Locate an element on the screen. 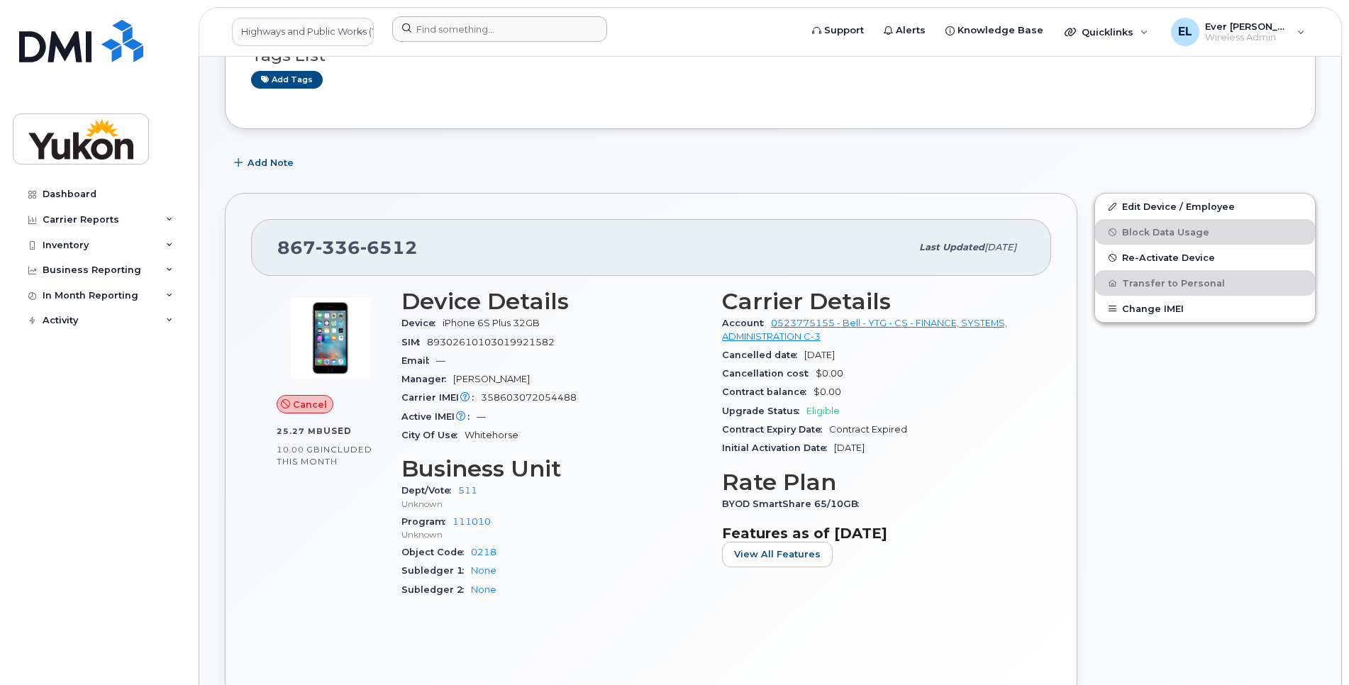 Image resolution: width=1349 pixels, height=685 pixels. span: EL is located at coordinates (1185, 32).